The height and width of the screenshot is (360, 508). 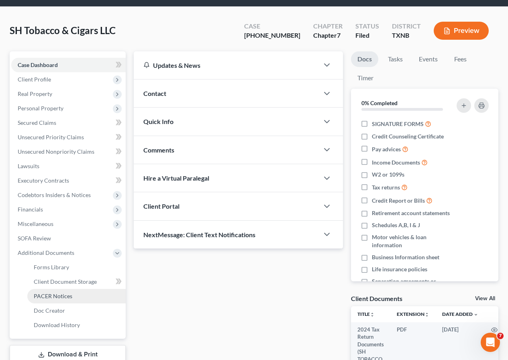 I want to click on div: Client Documents, so click(x=377, y=298).